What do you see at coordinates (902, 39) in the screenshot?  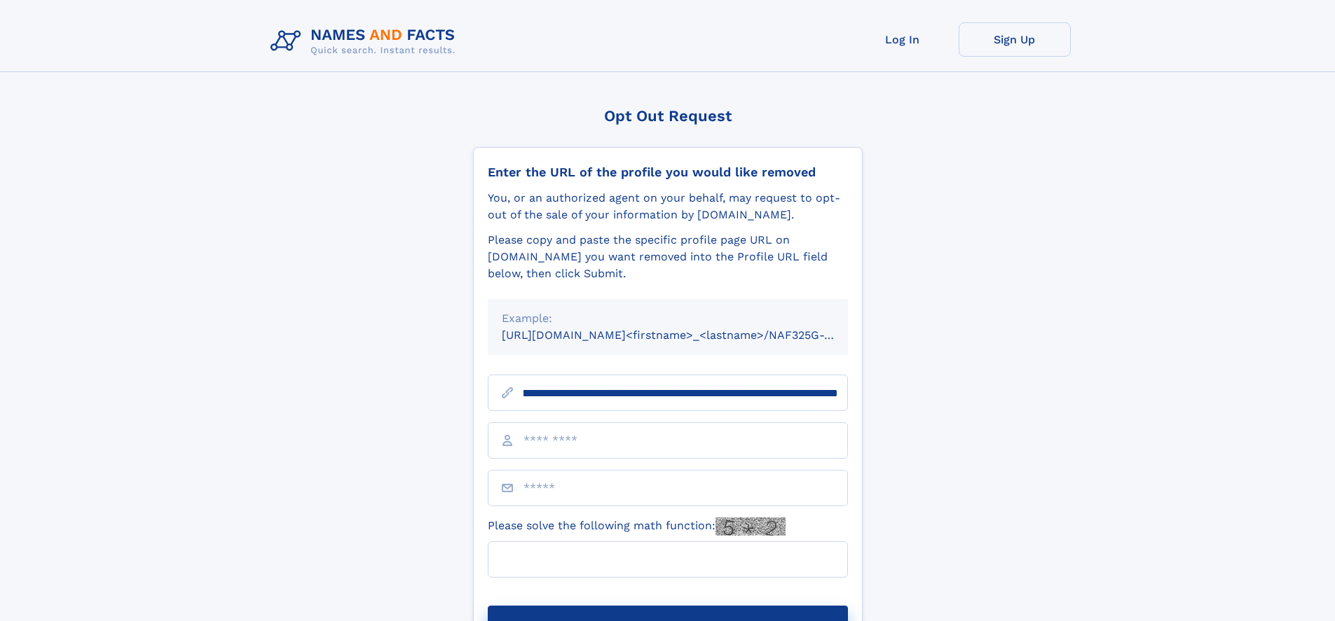 I see `a: Log In` at bounding box center [902, 39].